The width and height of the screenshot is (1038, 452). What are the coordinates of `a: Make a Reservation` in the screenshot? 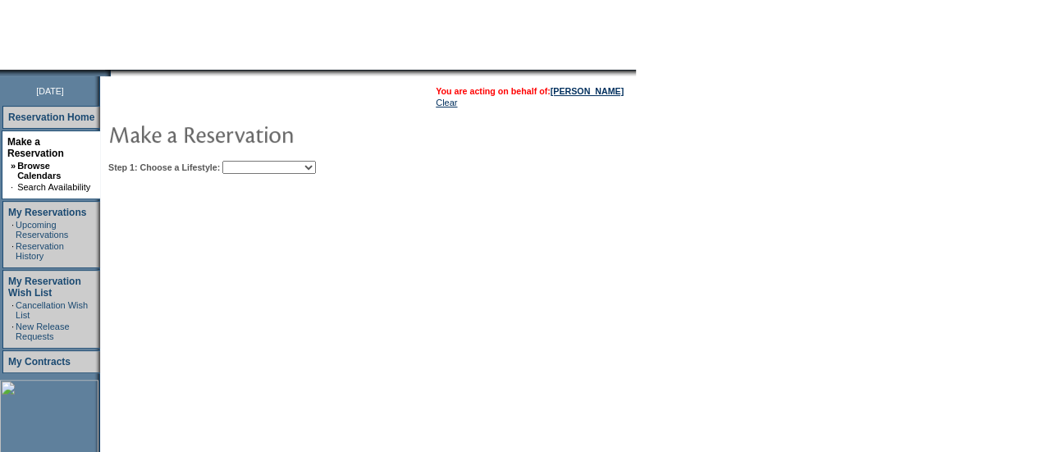 It's located at (35, 148).